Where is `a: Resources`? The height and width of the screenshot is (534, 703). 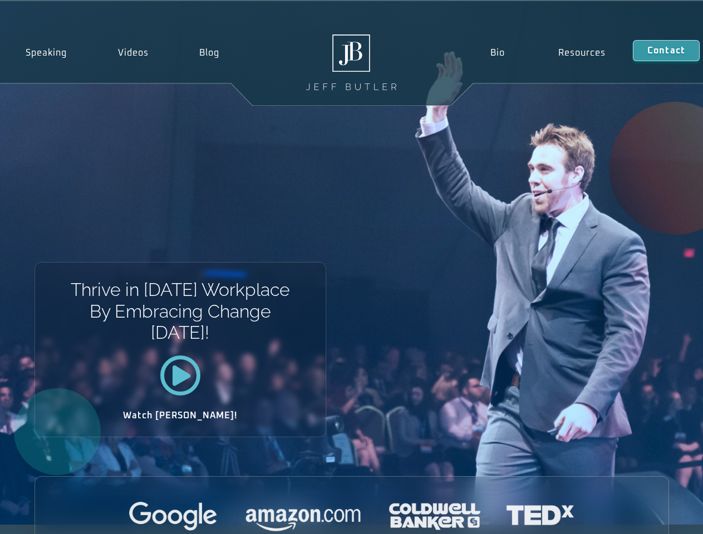 a: Resources is located at coordinates (582, 53).